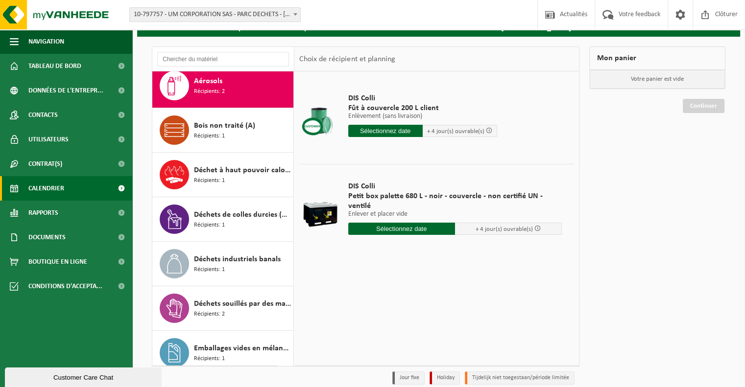 This screenshot has width=745, height=387. Describe the element at coordinates (657, 58) in the screenshot. I see `div: Mon panier` at that location.